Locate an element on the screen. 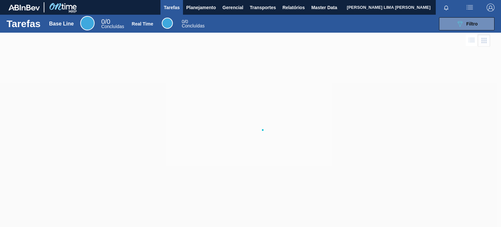 This screenshot has height=227, width=501. h1: Tarefas is located at coordinates (24, 24).